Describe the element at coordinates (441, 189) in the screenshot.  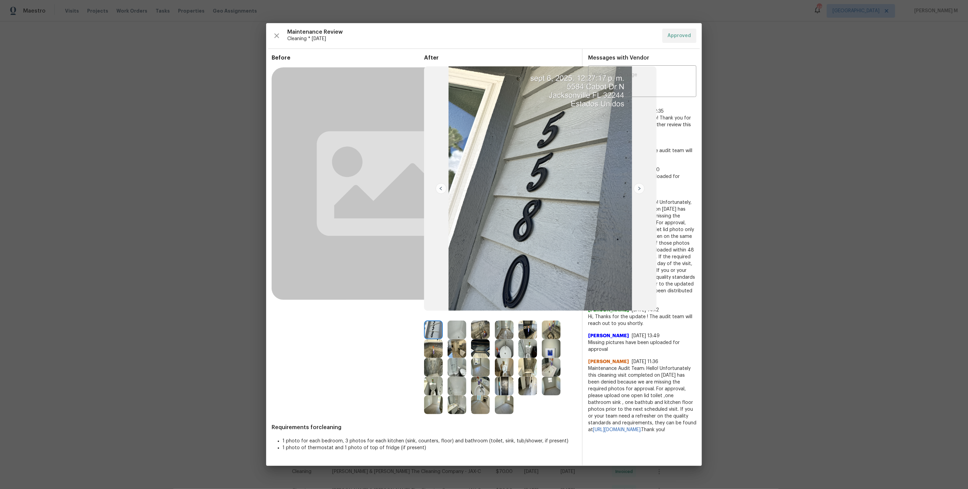
I see `img: left-chevron-button-url` at that location.